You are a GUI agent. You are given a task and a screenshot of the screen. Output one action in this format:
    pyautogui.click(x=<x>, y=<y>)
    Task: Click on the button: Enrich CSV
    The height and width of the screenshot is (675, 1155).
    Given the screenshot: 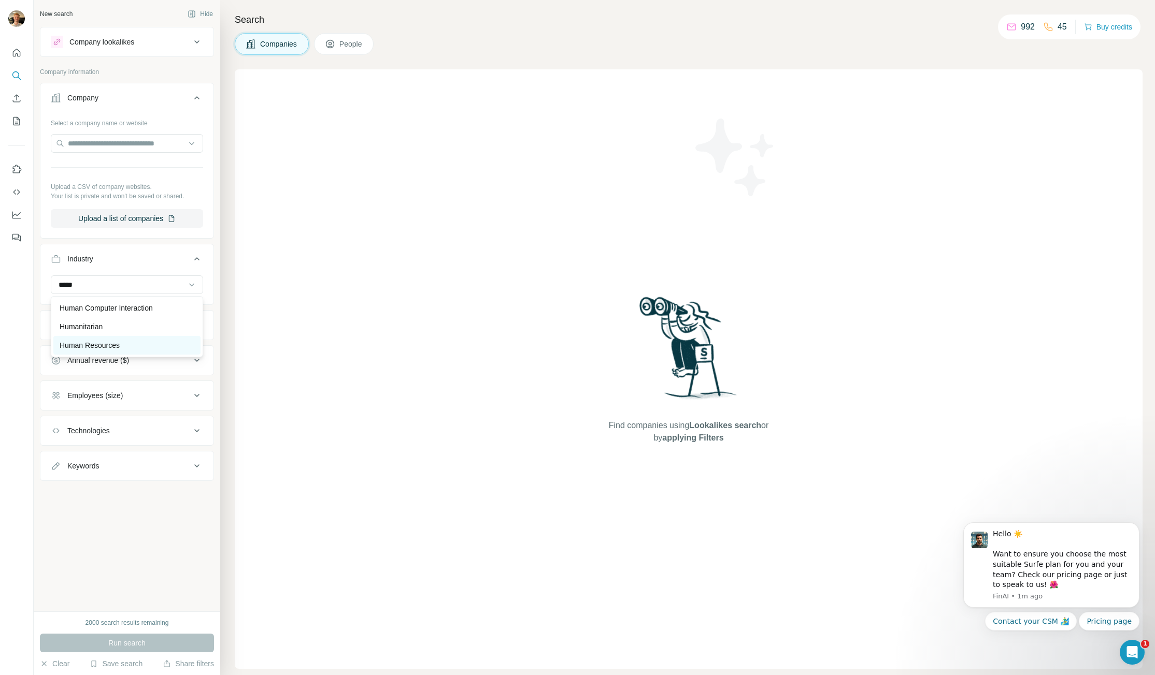 What is the action you would take?
    pyautogui.click(x=17, y=98)
    